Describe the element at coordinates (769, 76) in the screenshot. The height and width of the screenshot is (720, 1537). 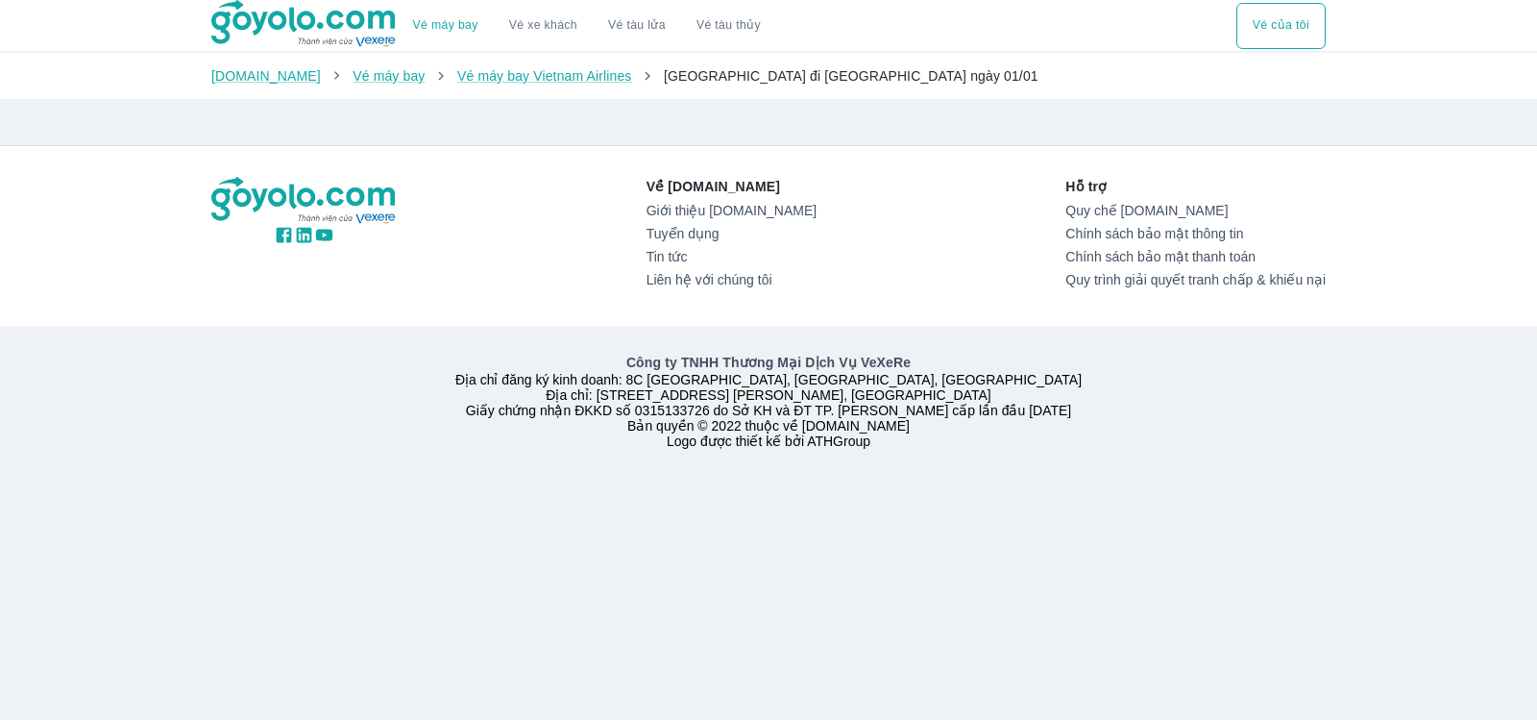
I see `nav: breadcrumb` at that location.